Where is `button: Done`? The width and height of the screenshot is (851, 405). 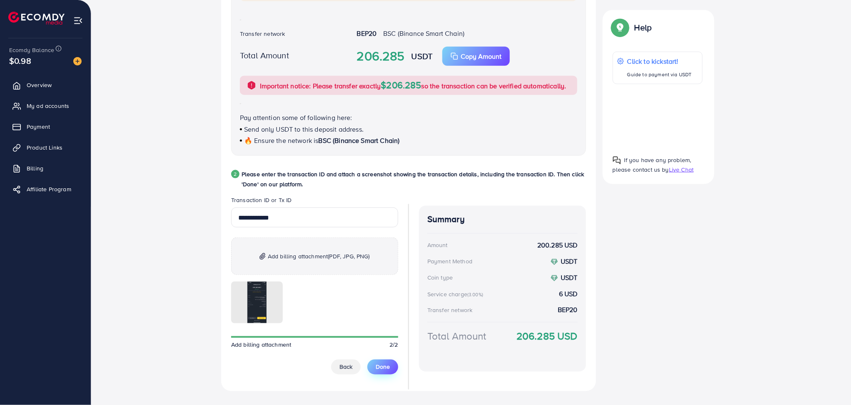 button: Done is located at coordinates (383, 367).